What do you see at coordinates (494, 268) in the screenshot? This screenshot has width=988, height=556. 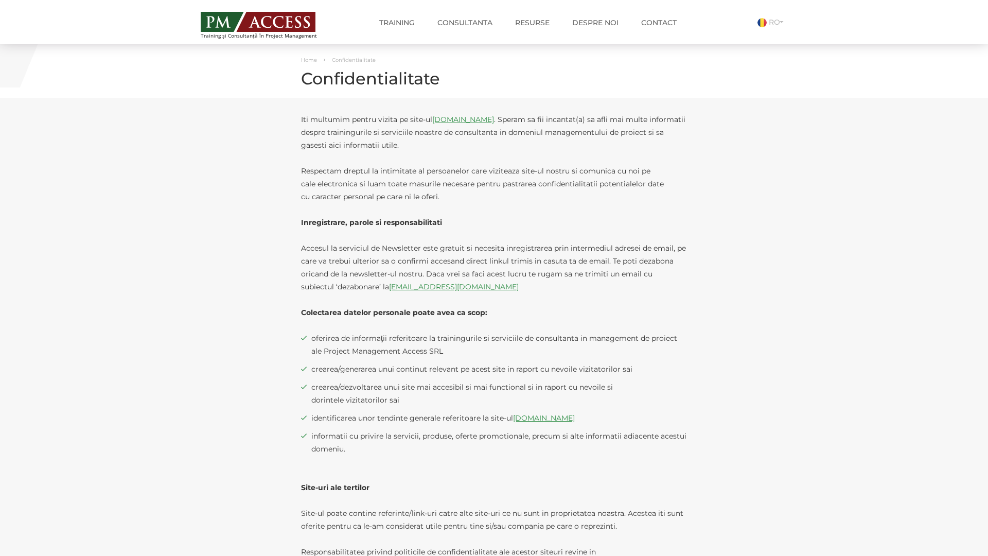 I see `p: Accesul la serviciul de Newsletter este gratuit si necesita inregistrarea prin intermediul adrese...` at bounding box center [494, 268].